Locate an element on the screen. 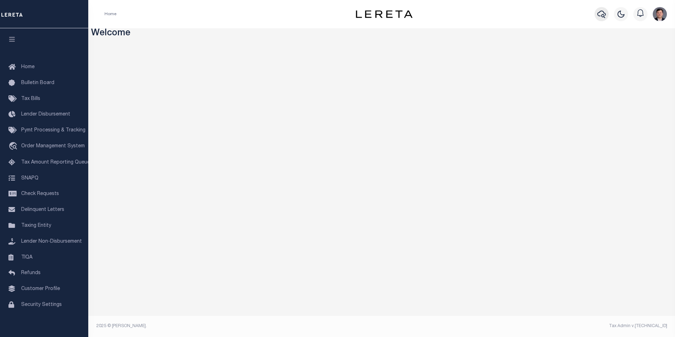  i: travel_explore is located at coordinates (14, 147).